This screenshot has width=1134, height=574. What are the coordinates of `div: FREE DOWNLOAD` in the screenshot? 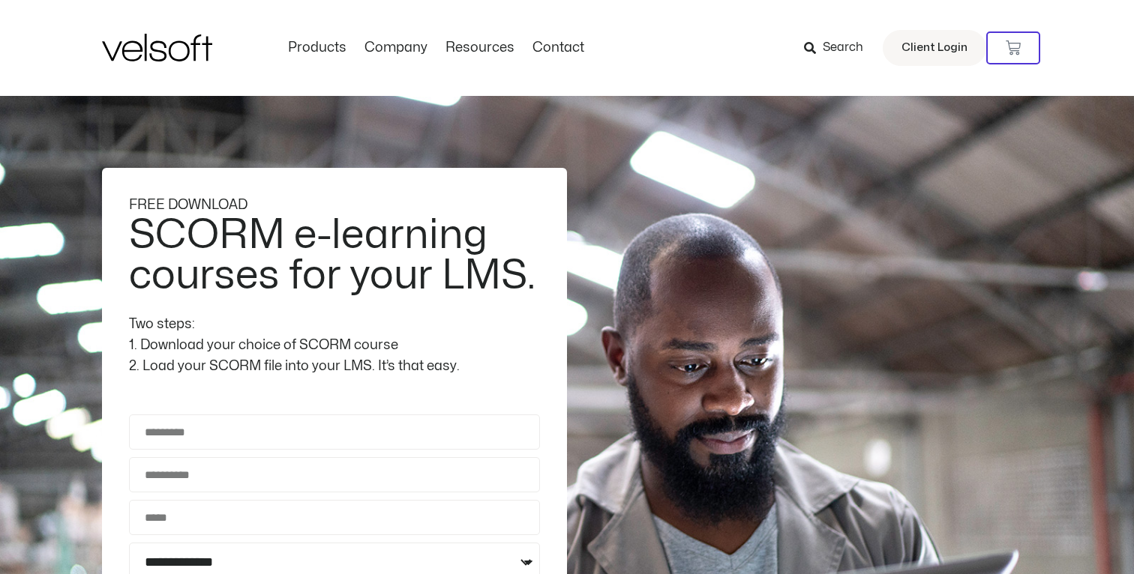 It's located at (334, 205).